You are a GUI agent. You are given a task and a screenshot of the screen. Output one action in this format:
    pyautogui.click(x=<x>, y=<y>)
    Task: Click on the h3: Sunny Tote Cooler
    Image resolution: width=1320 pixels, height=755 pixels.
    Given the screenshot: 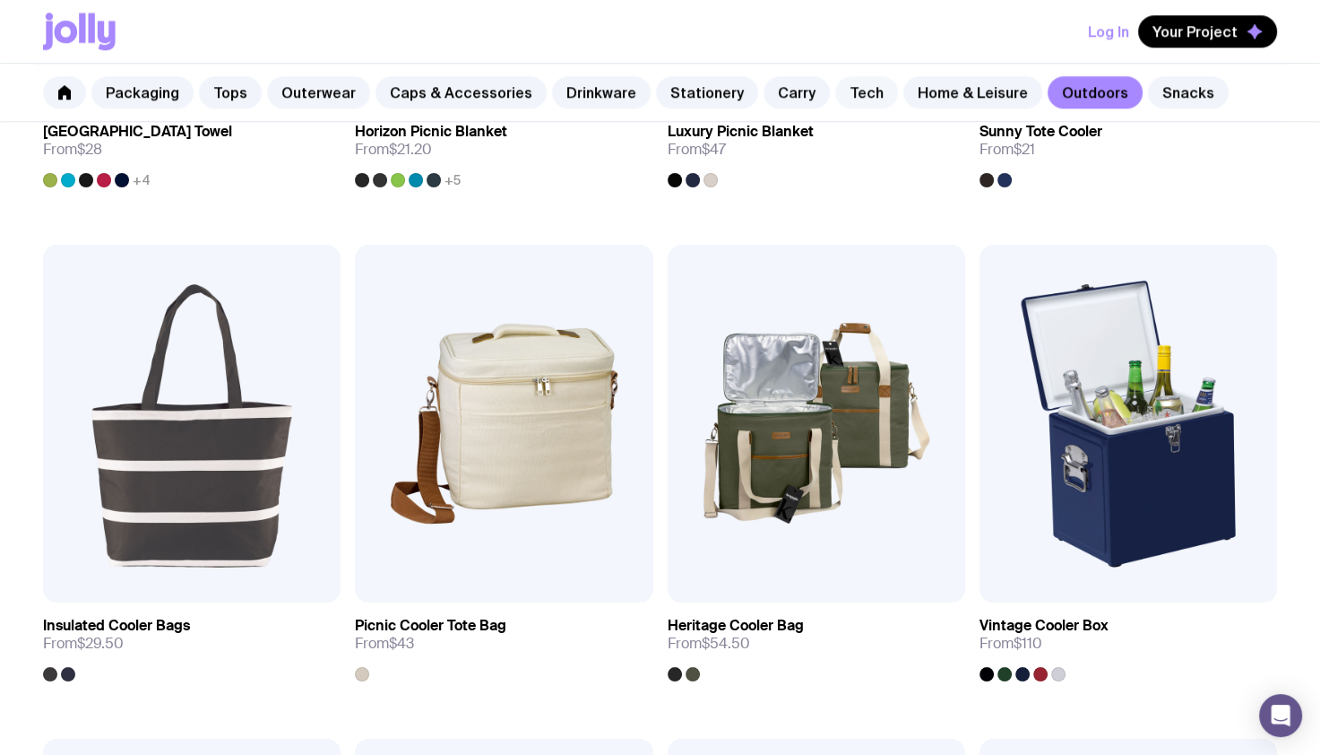 What is the action you would take?
    pyautogui.click(x=1040, y=132)
    